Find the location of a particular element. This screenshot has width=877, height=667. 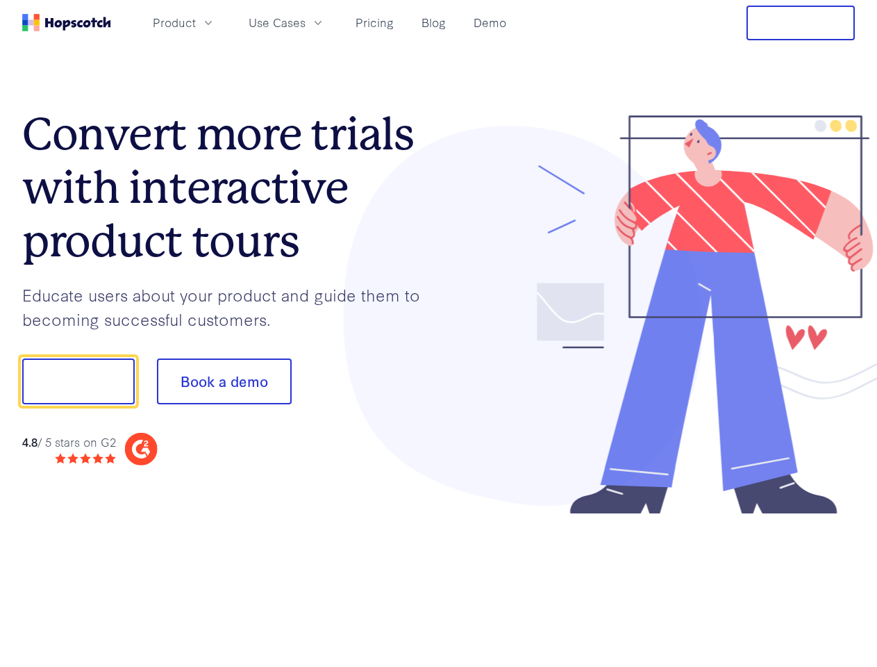

button: Free Trial is located at coordinates (801, 23).